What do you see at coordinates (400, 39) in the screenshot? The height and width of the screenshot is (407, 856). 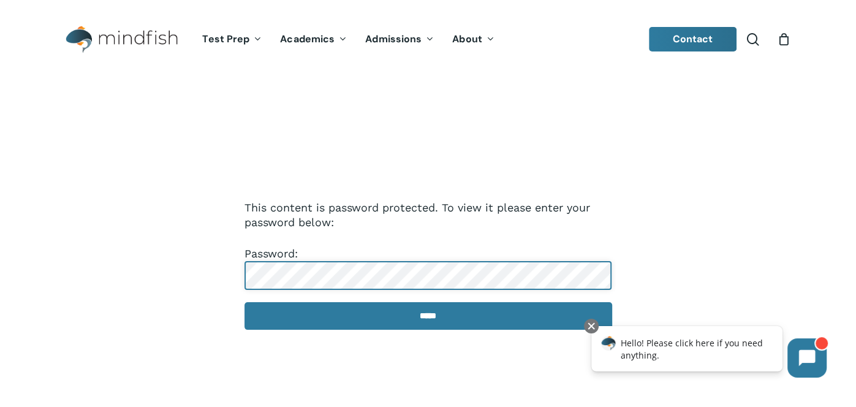 I see `a: Admissions` at bounding box center [400, 39].